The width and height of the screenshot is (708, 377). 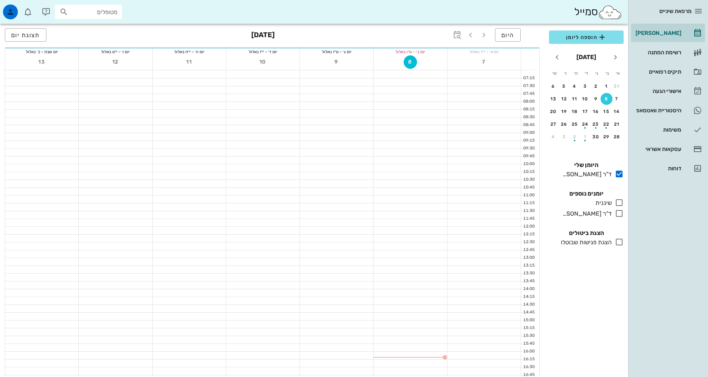 What do you see at coordinates (528, 289) in the screenshot?
I see `div: 14:00` at bounding box center [528, 289].